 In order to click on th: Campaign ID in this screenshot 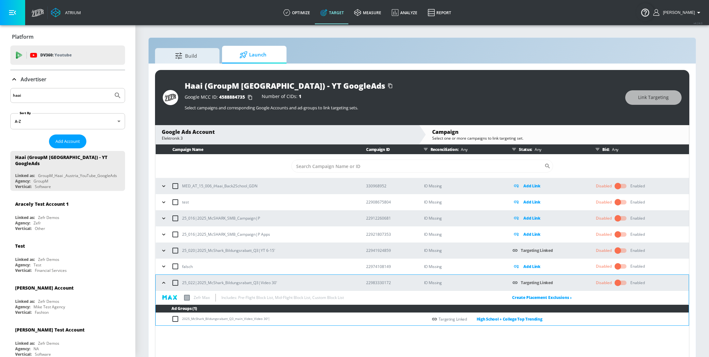, I will do `click(385, 149)`.